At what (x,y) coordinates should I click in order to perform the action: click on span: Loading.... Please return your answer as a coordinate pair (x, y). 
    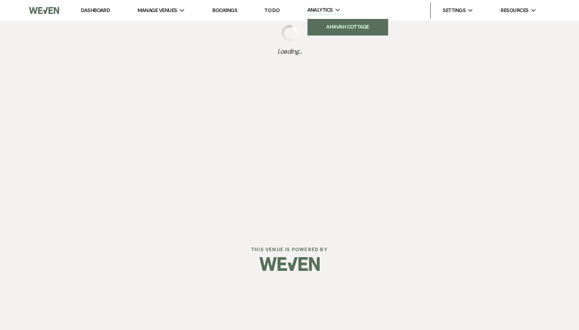
    Looking at the image, I should click on (290, 51).